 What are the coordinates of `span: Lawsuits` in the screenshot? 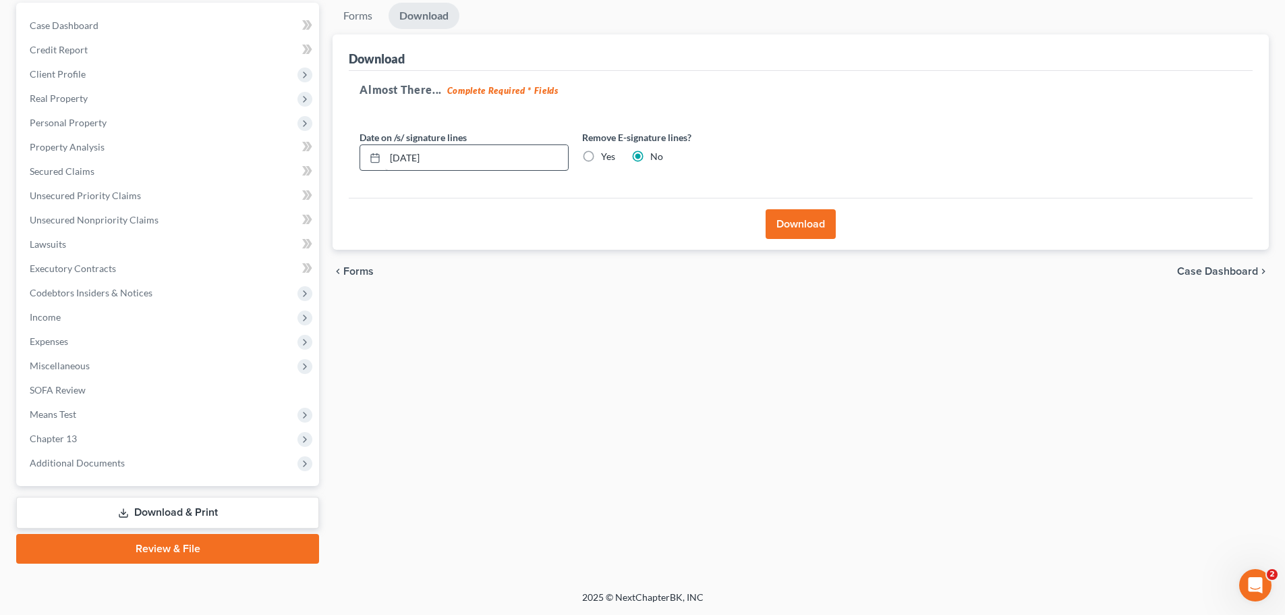 It's located at (48, 244).